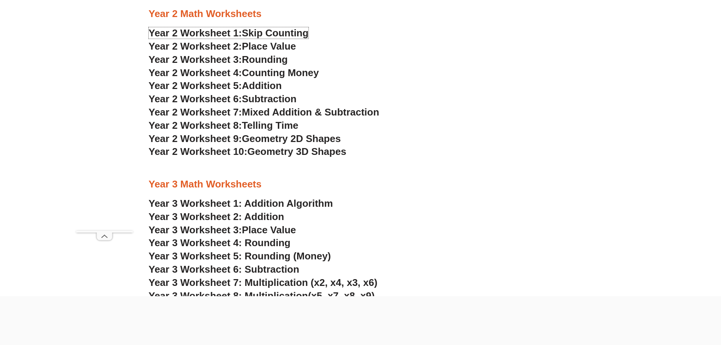 The image size is (721, 345). Describe the element at coordinates (195, 85) in the screenshot. I see `span: Year 2 Worksheet 5:` at that location.